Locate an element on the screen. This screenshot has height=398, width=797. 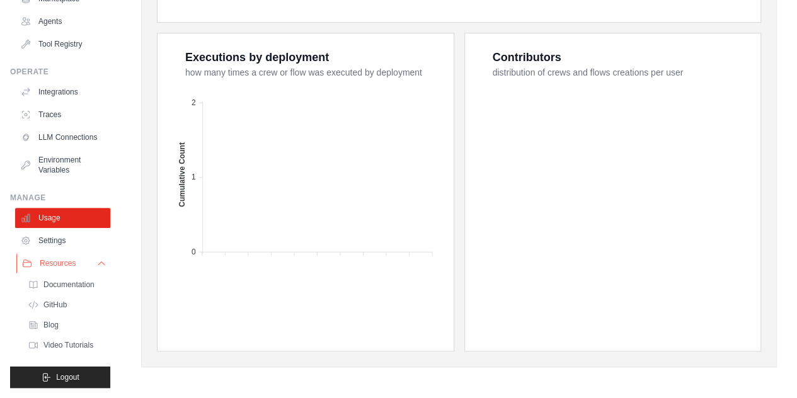
a: Documentation is located at coordinates (66, 285).